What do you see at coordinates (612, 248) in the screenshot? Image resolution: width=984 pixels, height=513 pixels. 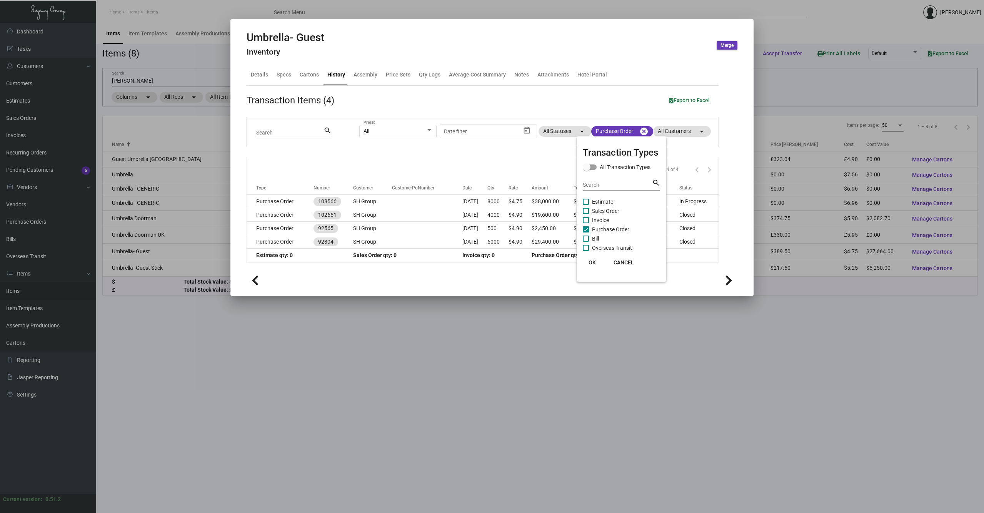 I see `span: Overseas Transit` at bounding box center [612, 248].